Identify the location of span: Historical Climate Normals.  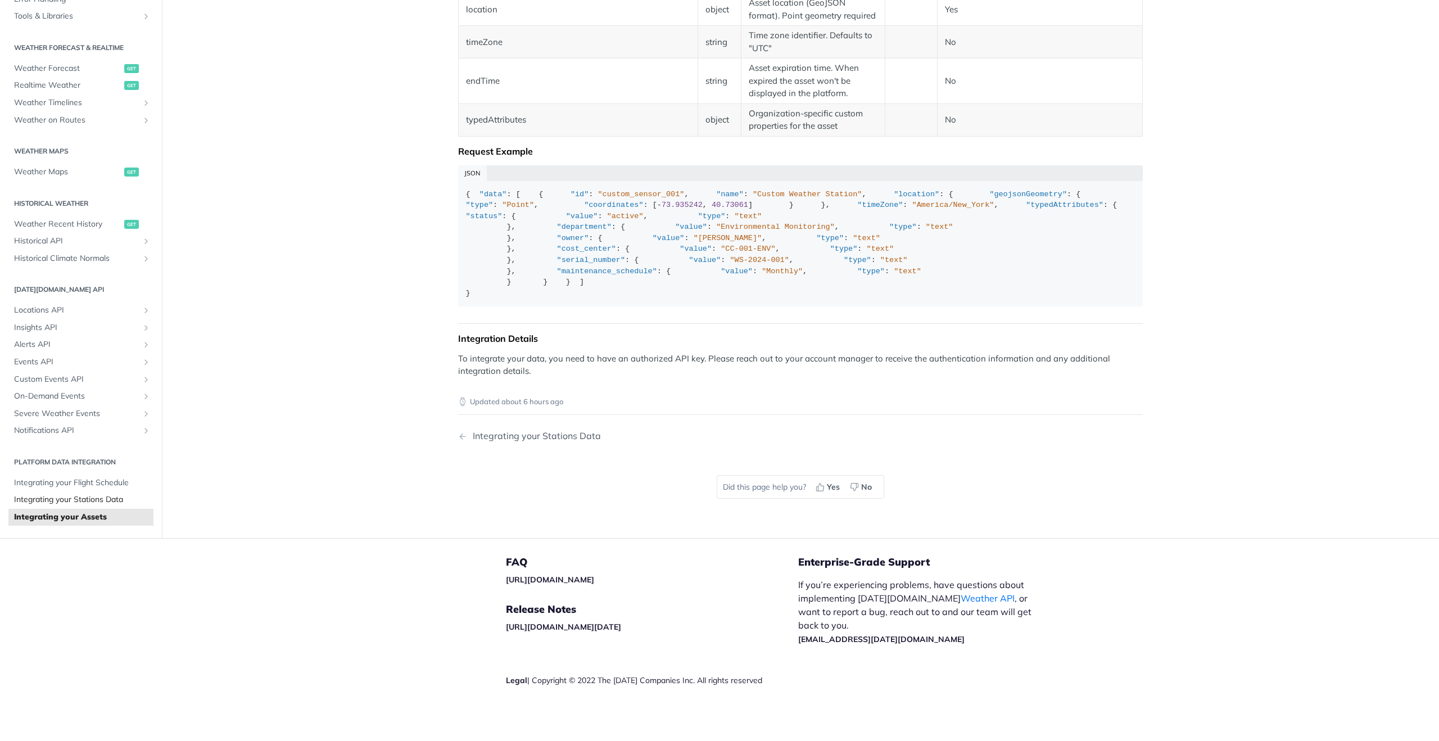
(76, 259).